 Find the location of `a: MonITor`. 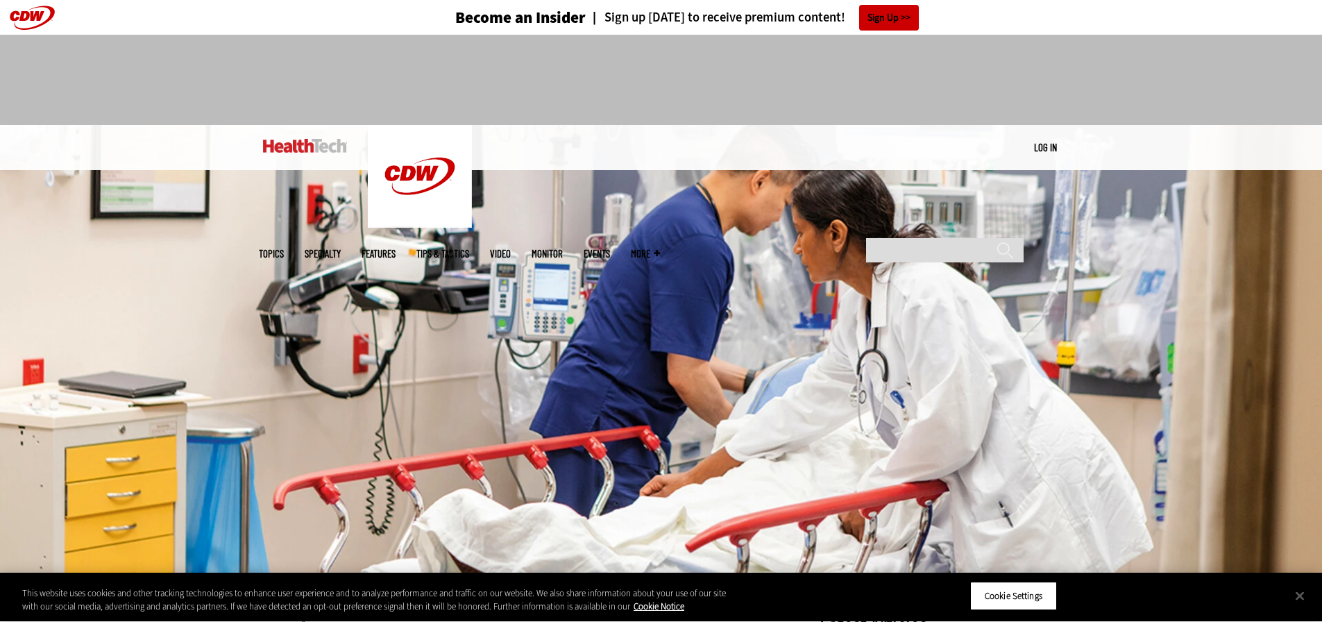

a: MonITor is located at coordinates (547, 253).